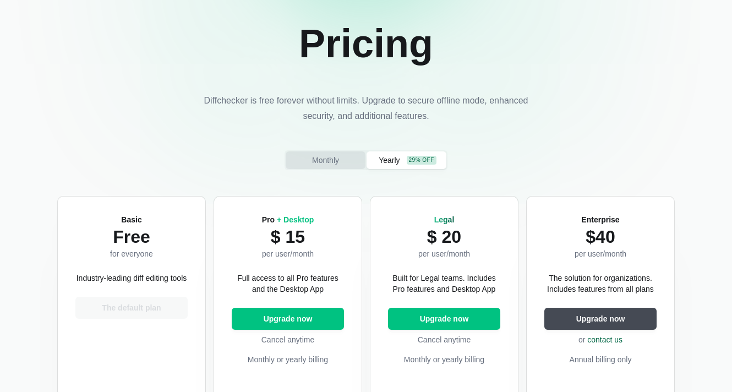  I want to click on h2: Pro, so click(288, 220).